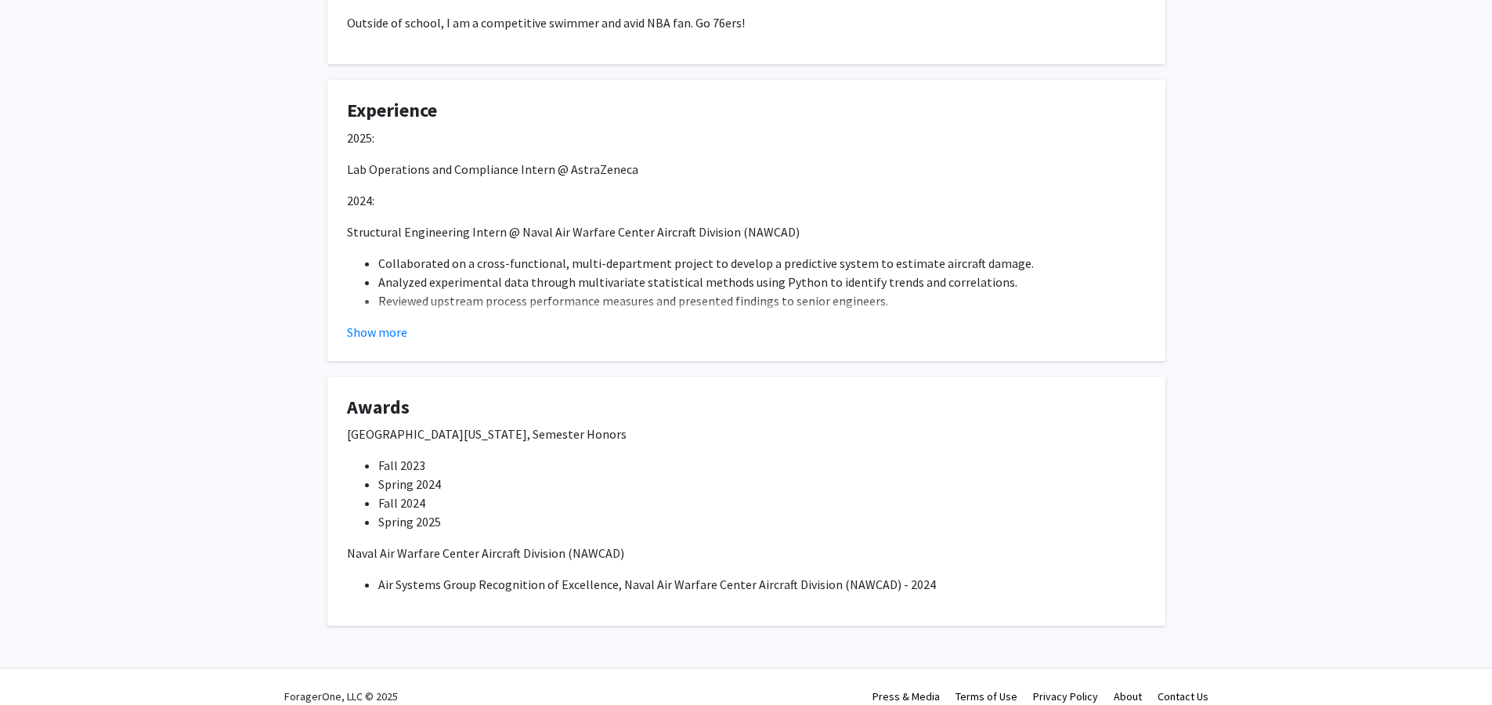 Image resolution: width=1492 pixels, height=705 pixels. What do you see at coordinates (1065, 696) in the screenshot?
I see `a: Privacy Policy` at bounding box center [1065, 696].